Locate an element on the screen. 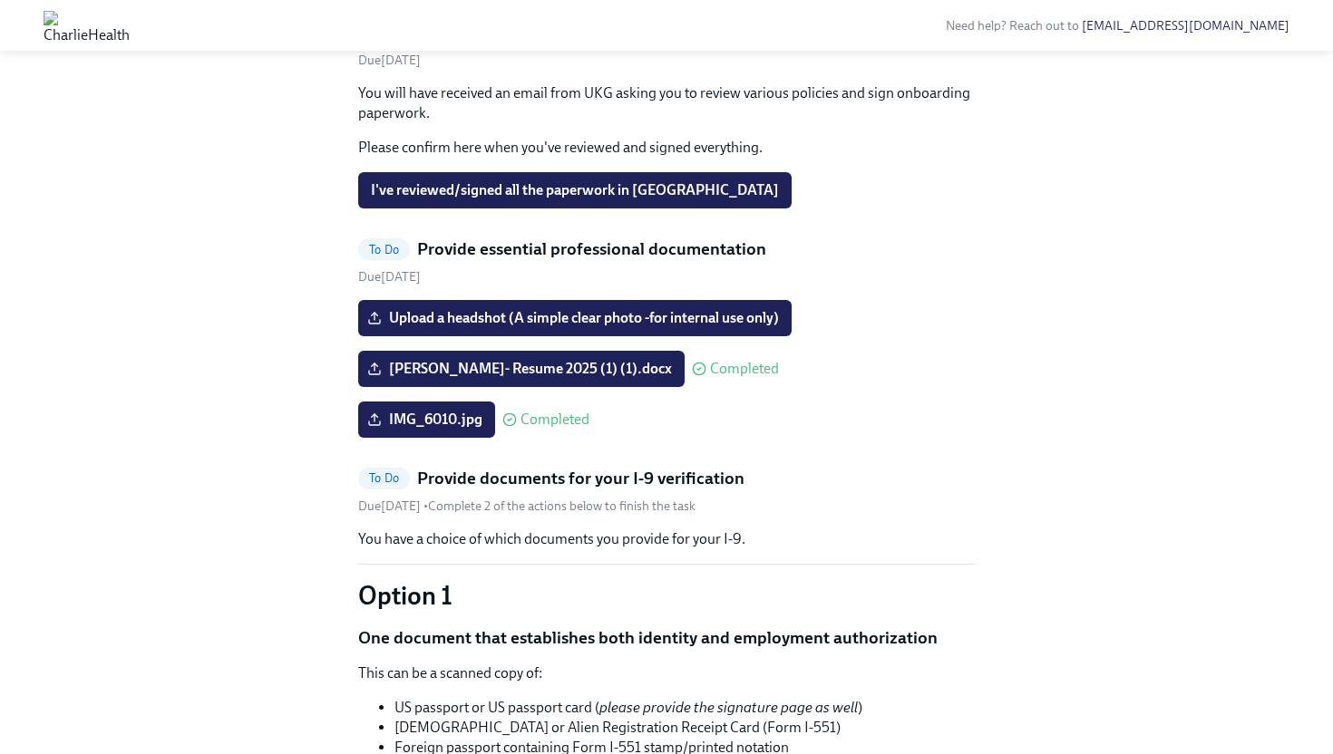  label: IMG_6010.jpg is located at coordinates (426, 420).